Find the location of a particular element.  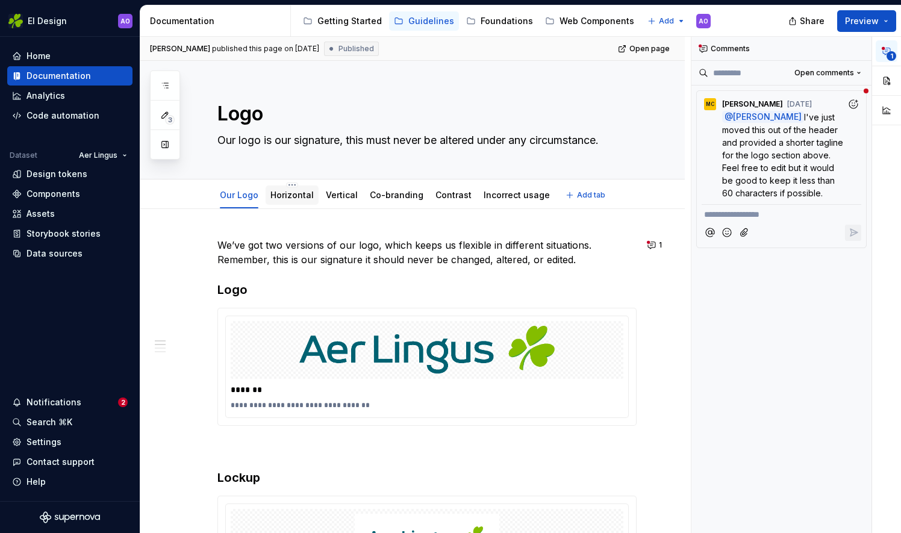

a: Design tokens is located at coordinates (70, 174).